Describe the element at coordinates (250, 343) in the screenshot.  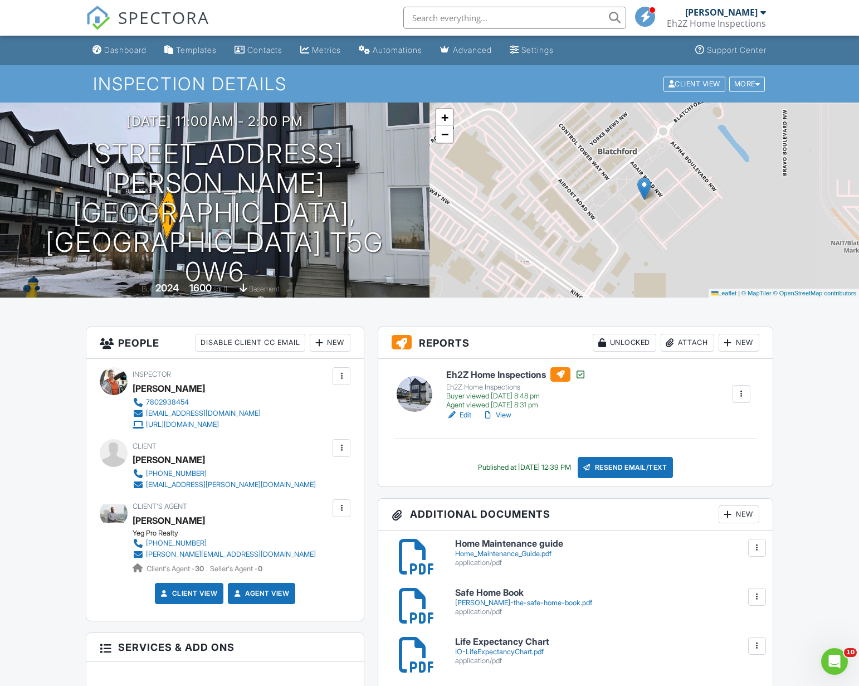
I see `div: Disable Client CC Email` at that location.